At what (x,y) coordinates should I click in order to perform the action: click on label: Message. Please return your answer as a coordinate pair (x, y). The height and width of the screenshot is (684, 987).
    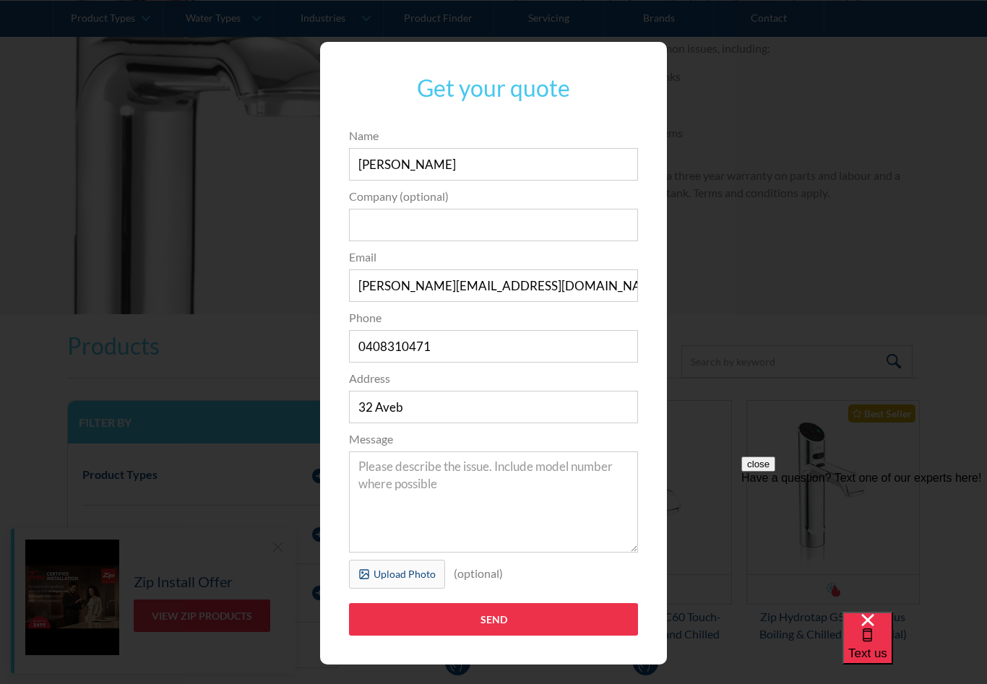
    Looking at the image, I should click on (493, 439).